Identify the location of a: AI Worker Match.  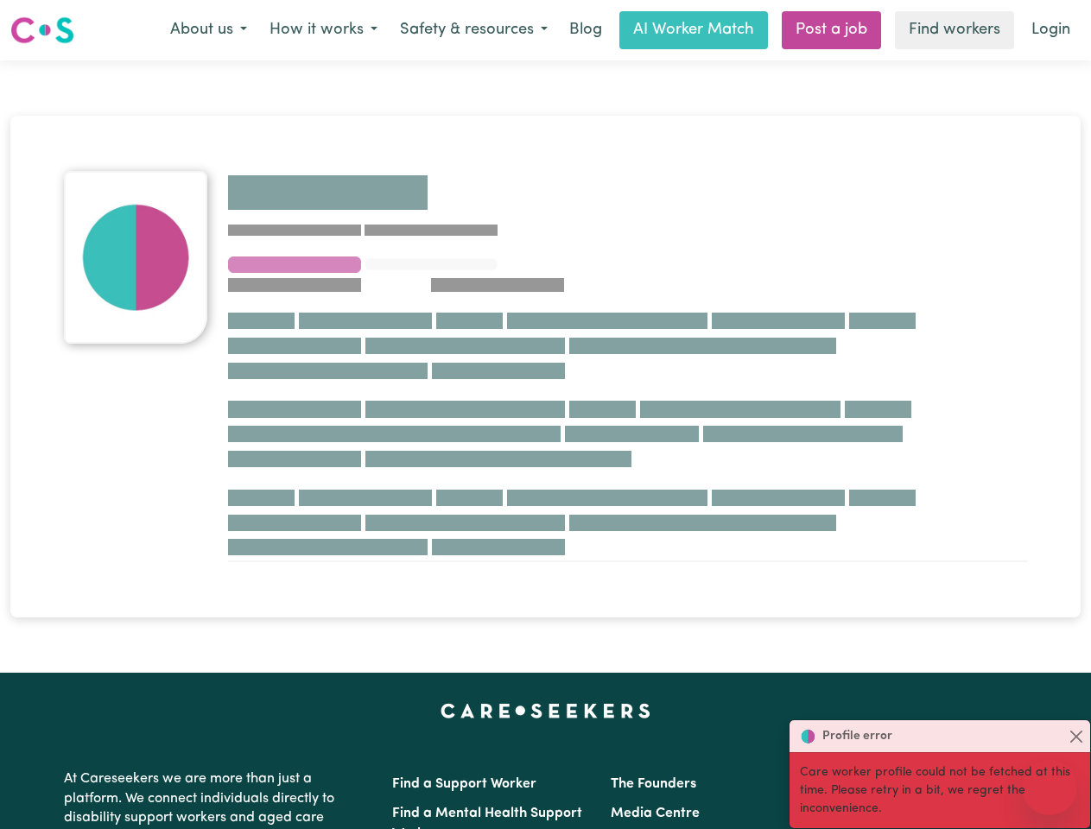
(693, 30).